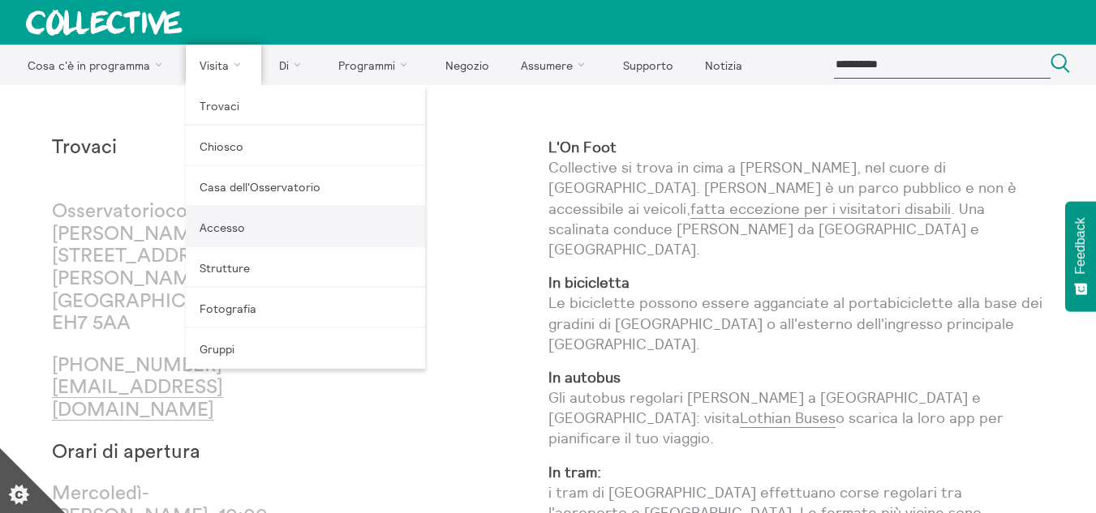  I want to click on font: Cosa c'è in programma, so click(88, 66).